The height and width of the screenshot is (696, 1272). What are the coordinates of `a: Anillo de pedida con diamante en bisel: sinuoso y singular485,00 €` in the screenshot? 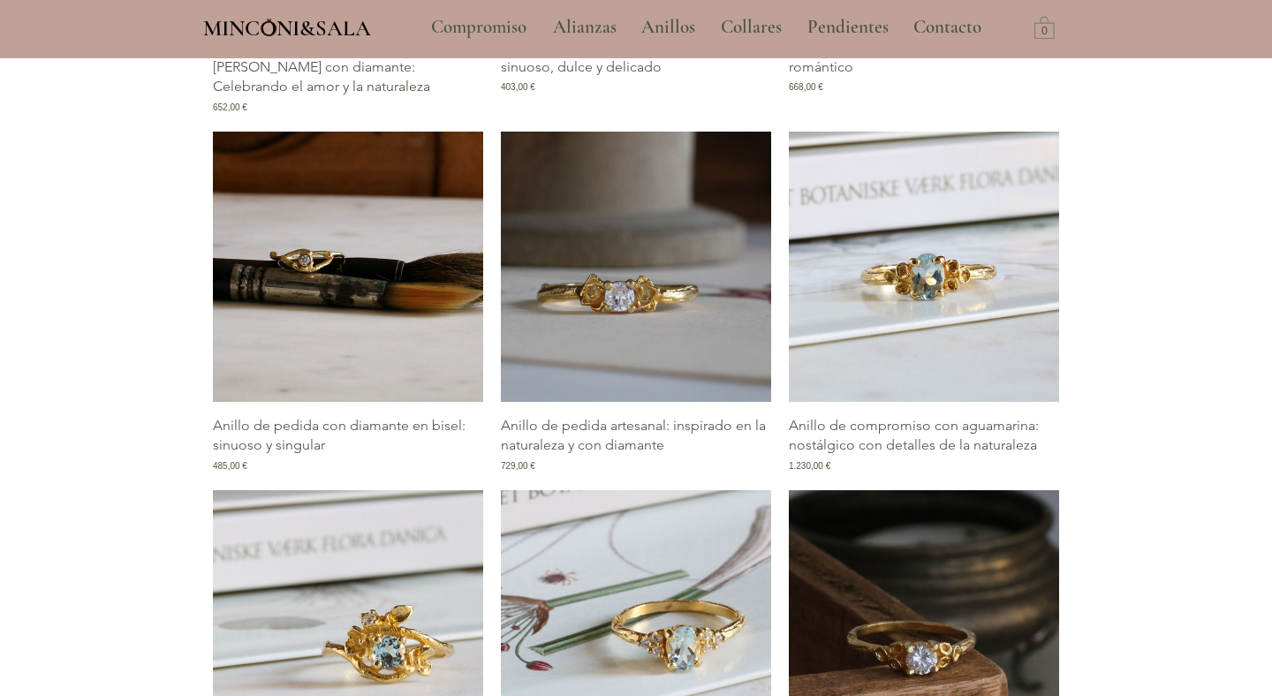 It's located at (348, 444).